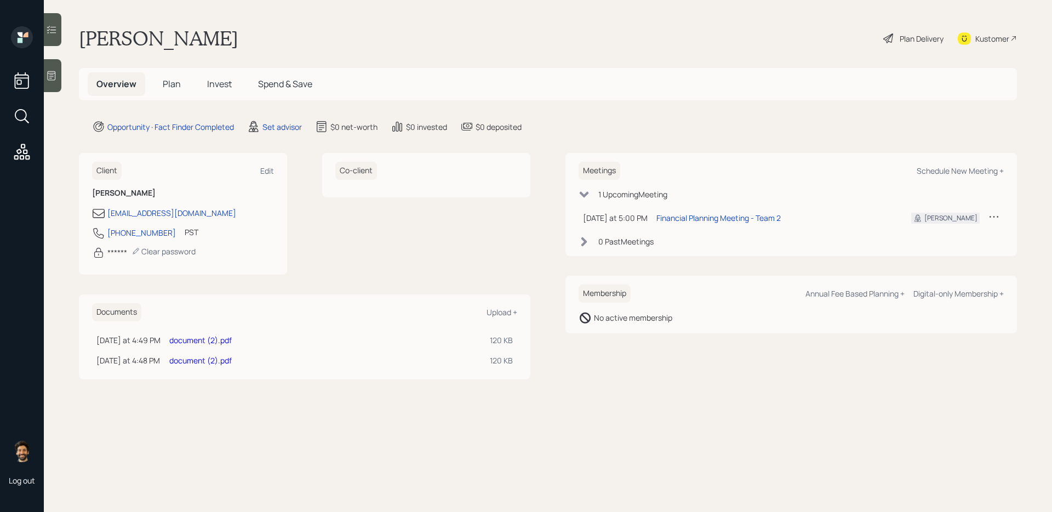  What do you see at coordinates (633, 194) in the screenshot?
I see `div: 1 Upcoming Meeting` at bounding box center [633, 194].